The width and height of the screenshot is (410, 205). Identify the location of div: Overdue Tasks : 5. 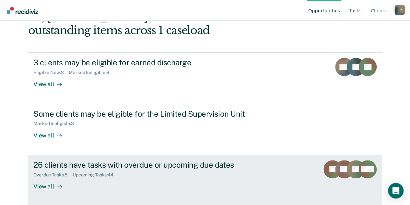
(53, 174).